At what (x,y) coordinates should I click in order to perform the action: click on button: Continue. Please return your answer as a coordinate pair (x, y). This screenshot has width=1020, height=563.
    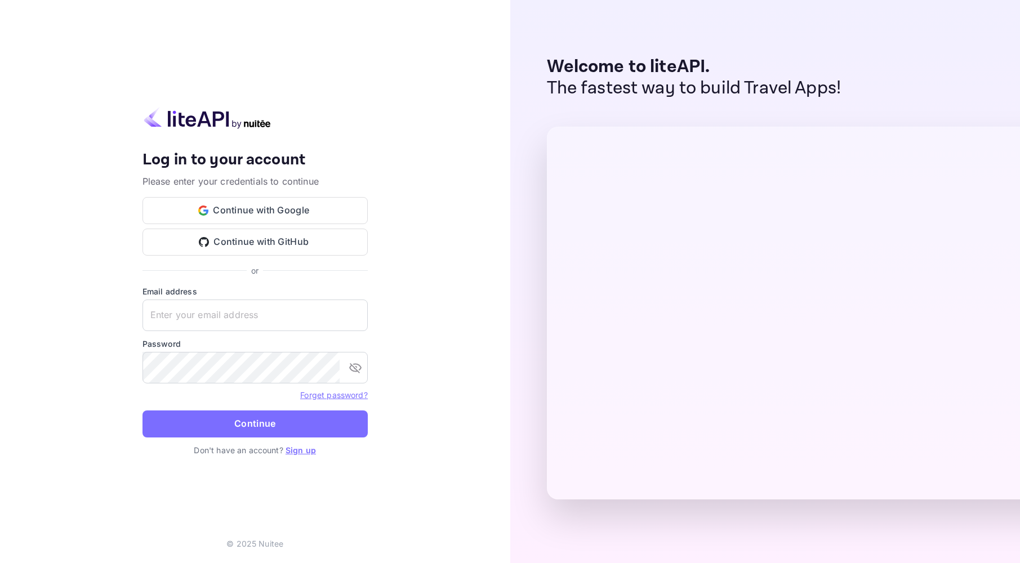
    Looking at the image, I should click on (255, 424).